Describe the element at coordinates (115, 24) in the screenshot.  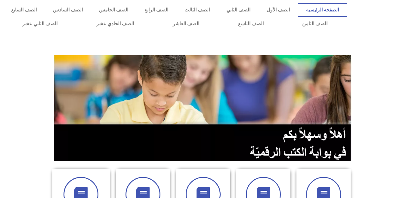
I see `a: الصف الحادي عشر` at that location.